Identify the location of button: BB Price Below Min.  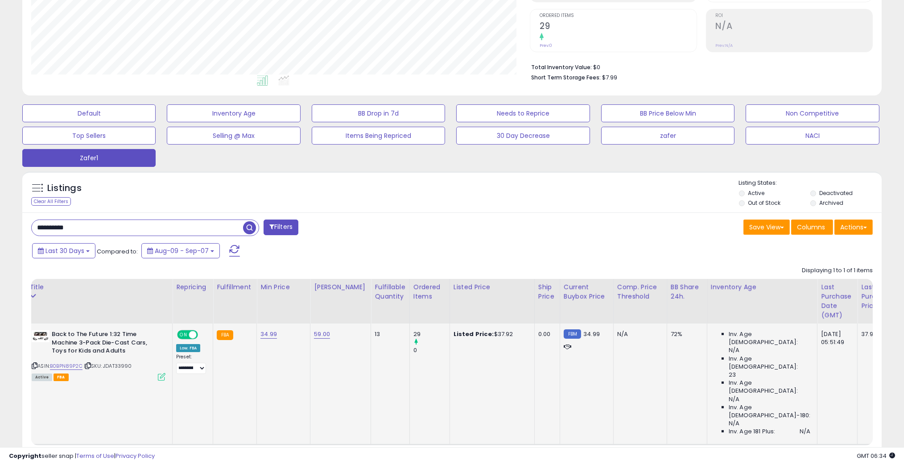
(668, 113).